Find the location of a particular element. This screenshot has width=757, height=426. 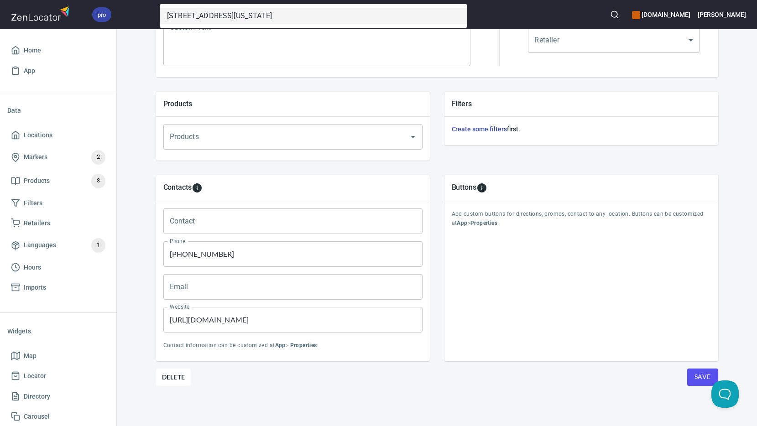

button: color-CE600E is located at coordinates (636, 15).